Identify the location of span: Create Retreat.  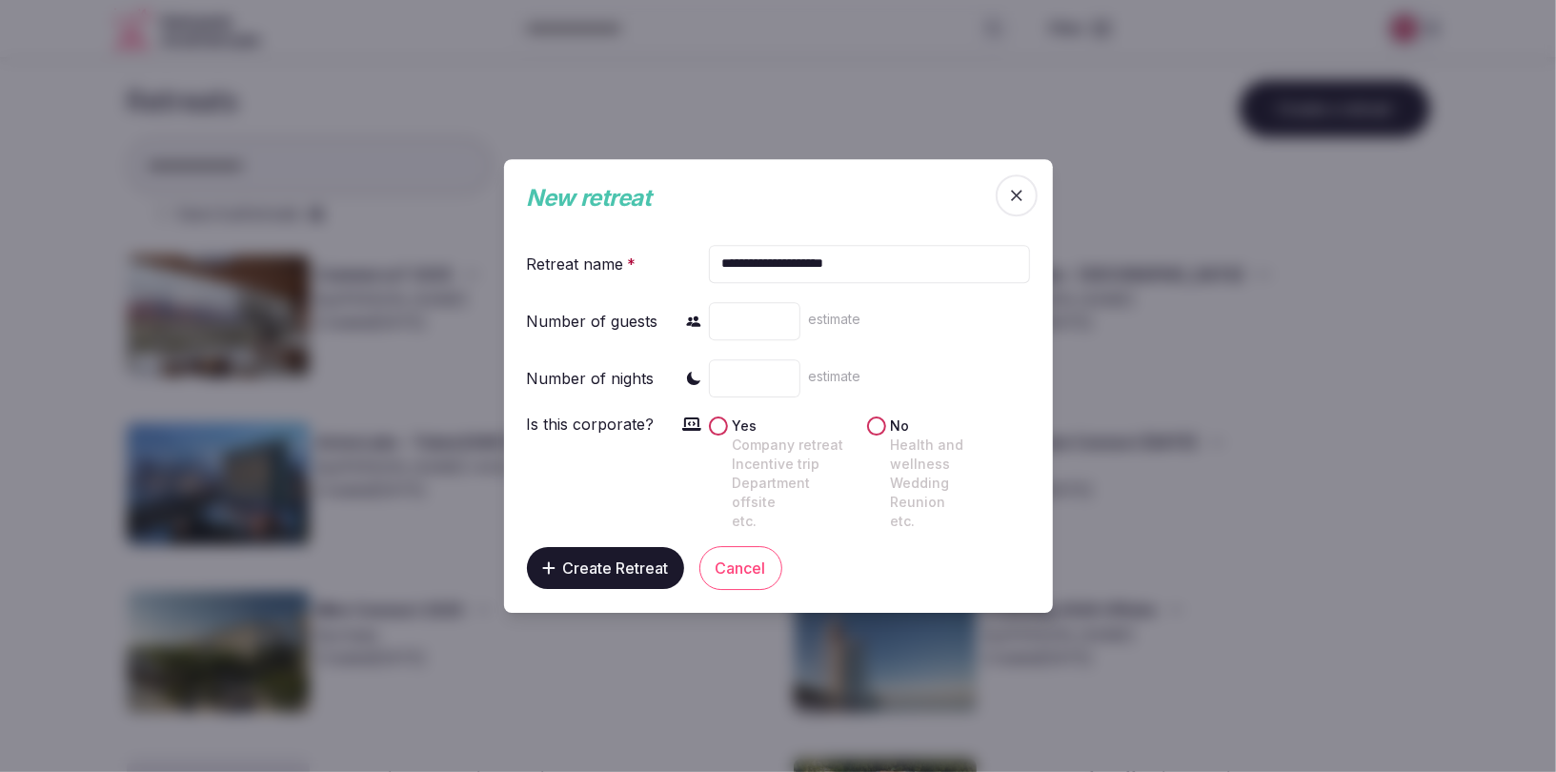
(616, 568).